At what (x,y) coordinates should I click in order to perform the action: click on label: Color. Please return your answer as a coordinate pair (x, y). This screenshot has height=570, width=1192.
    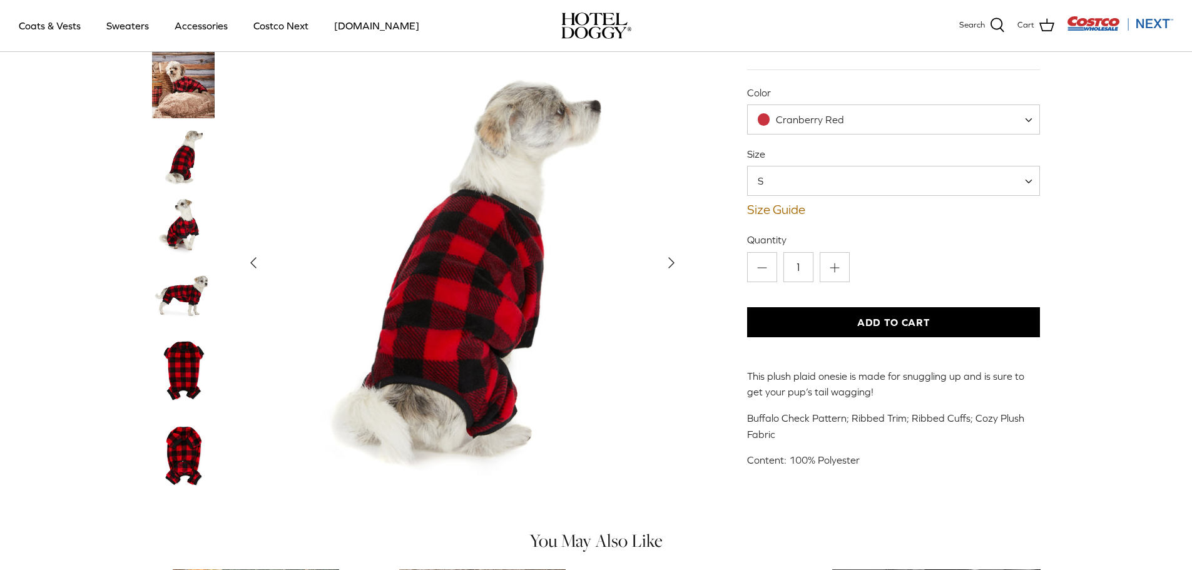
    Looking at the image, I should click on (894, 93).